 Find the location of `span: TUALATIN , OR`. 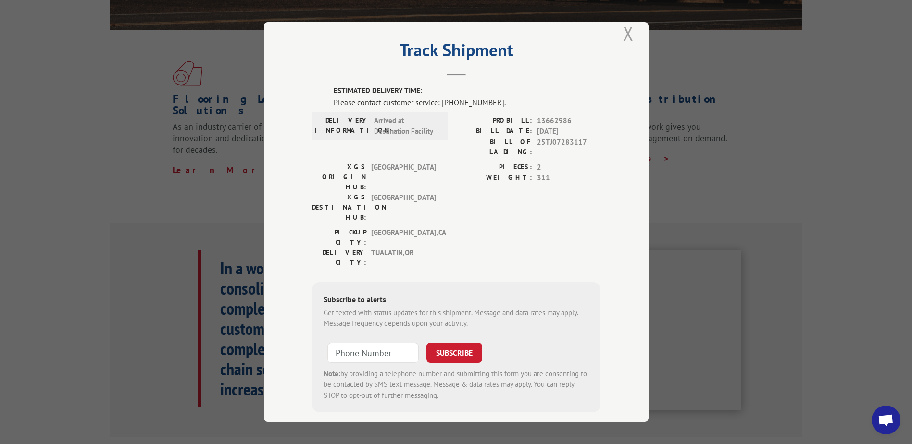

span: TUALATIN , OR is located at coordinates (403, 258).